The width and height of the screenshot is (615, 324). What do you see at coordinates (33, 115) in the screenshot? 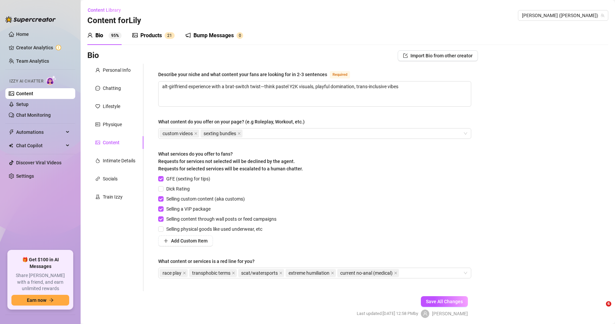
I see `a: Chat Monitoring` at bounding box center [33, 115].